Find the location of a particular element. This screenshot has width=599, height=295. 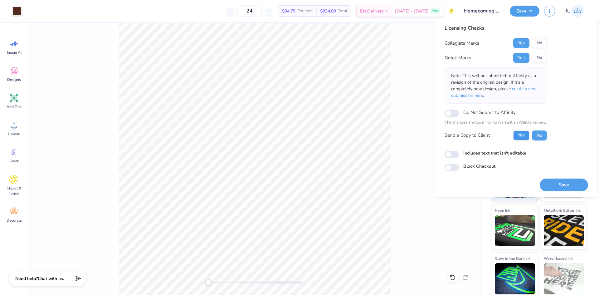

span: Per Item is located at coordinates (305, 11).